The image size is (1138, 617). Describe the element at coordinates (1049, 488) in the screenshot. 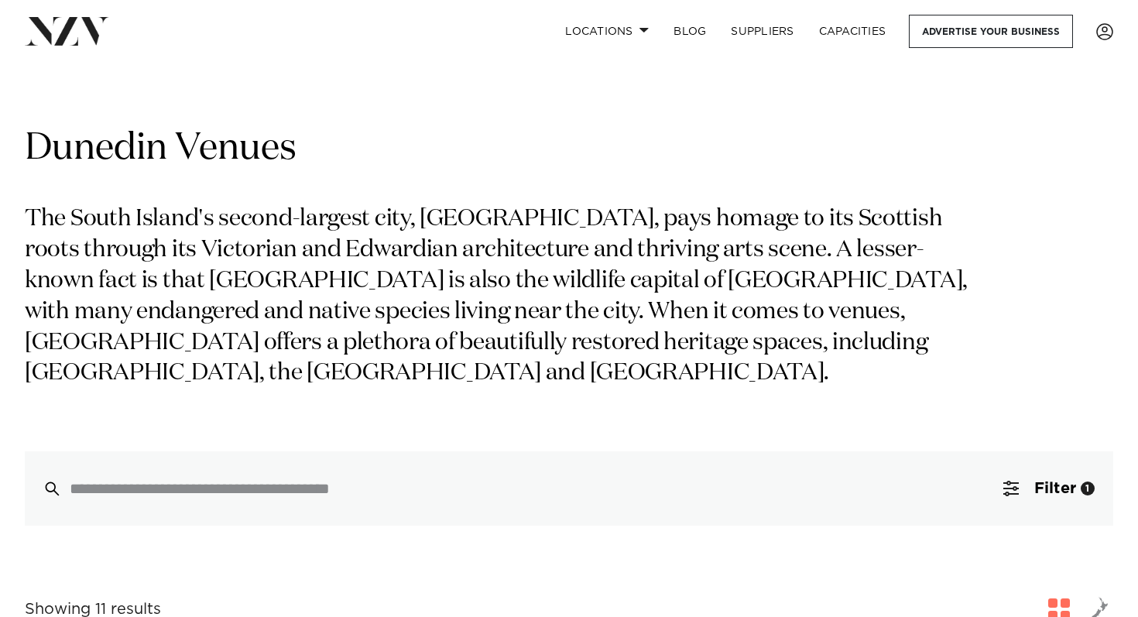

I see `button: Filter1` at that location.